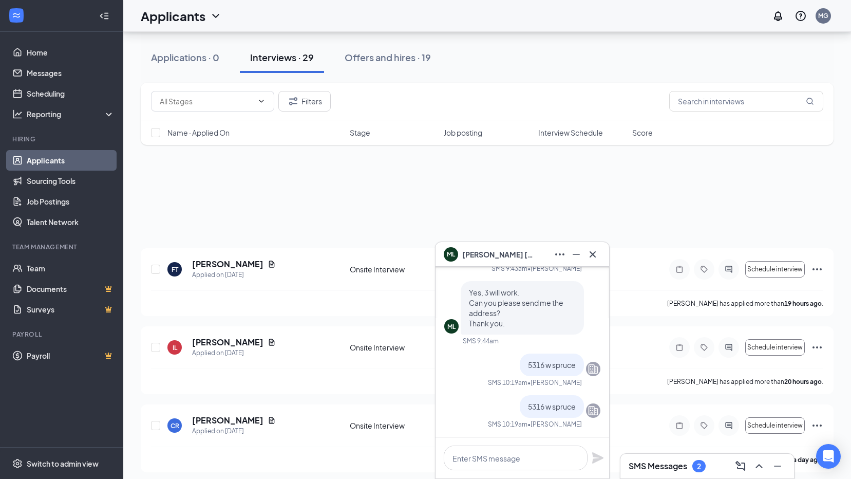 This screenshot has width=851, height=479. I want to click on span: Interview Schedule, so click(570, 132).